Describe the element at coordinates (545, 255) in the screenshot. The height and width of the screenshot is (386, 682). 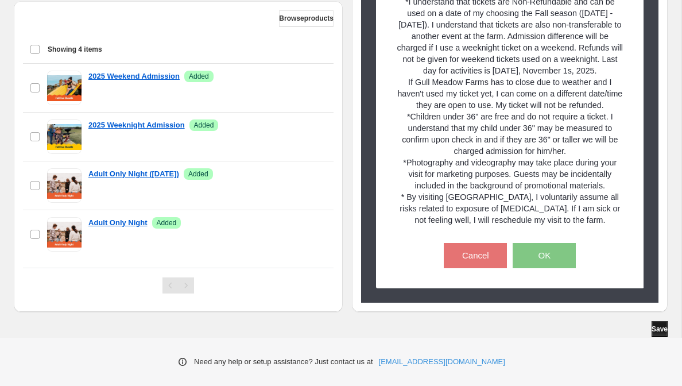
I see `button: OK` at that location.